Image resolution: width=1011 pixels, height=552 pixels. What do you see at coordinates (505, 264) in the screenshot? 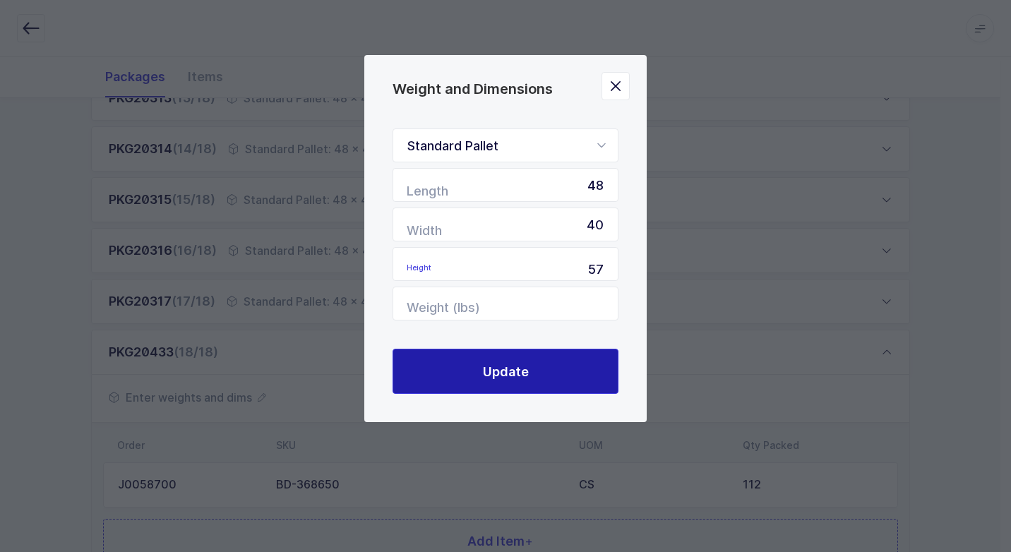
I see `input: Height` at bounding box center [505, 264].